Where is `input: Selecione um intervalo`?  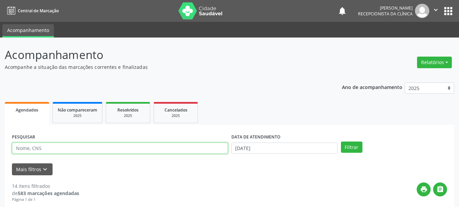
input: Selecione um intervalo is located at coordinates (284, 149).